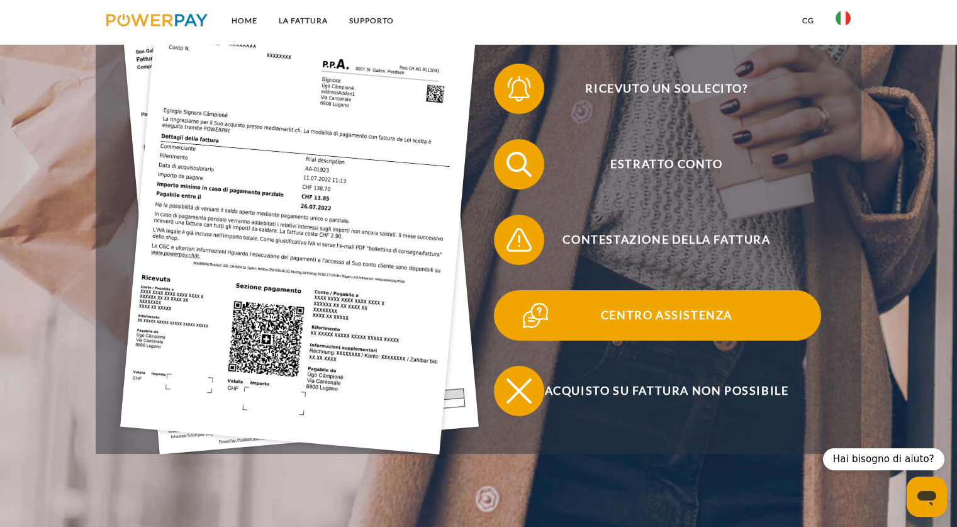 The width and height of the screenshot is (957, 527). Describe the element at coordinates (519, 240) in the screenshot. I see `img: qb_warning.svg` at that location.